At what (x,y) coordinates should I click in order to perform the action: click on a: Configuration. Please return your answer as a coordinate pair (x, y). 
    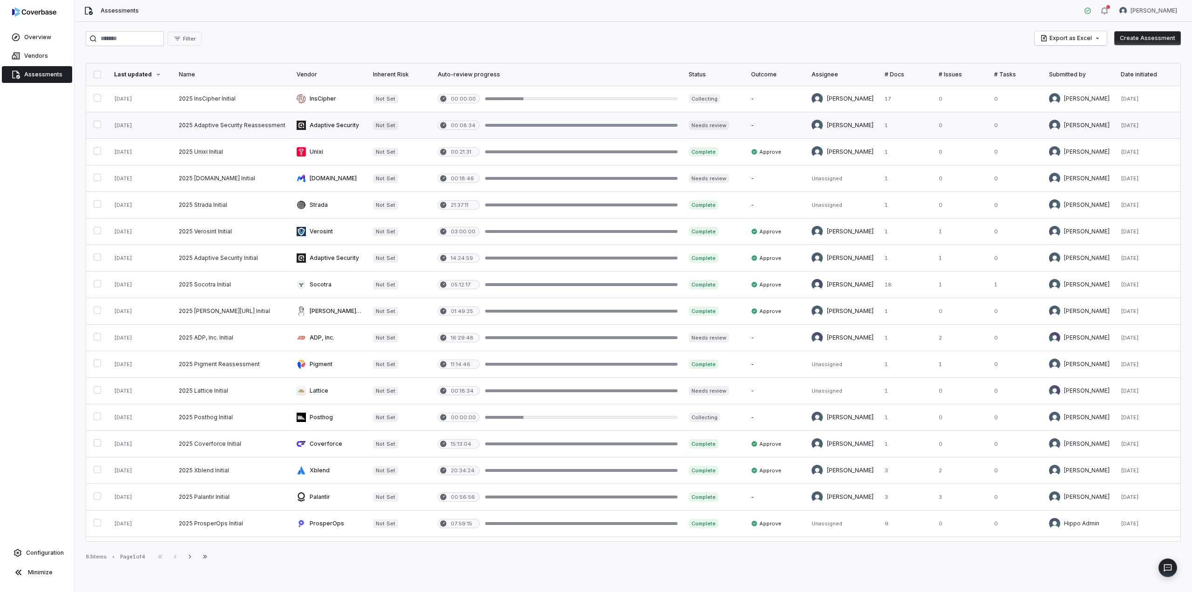
    Looking at the image, I should click on (37, 553).